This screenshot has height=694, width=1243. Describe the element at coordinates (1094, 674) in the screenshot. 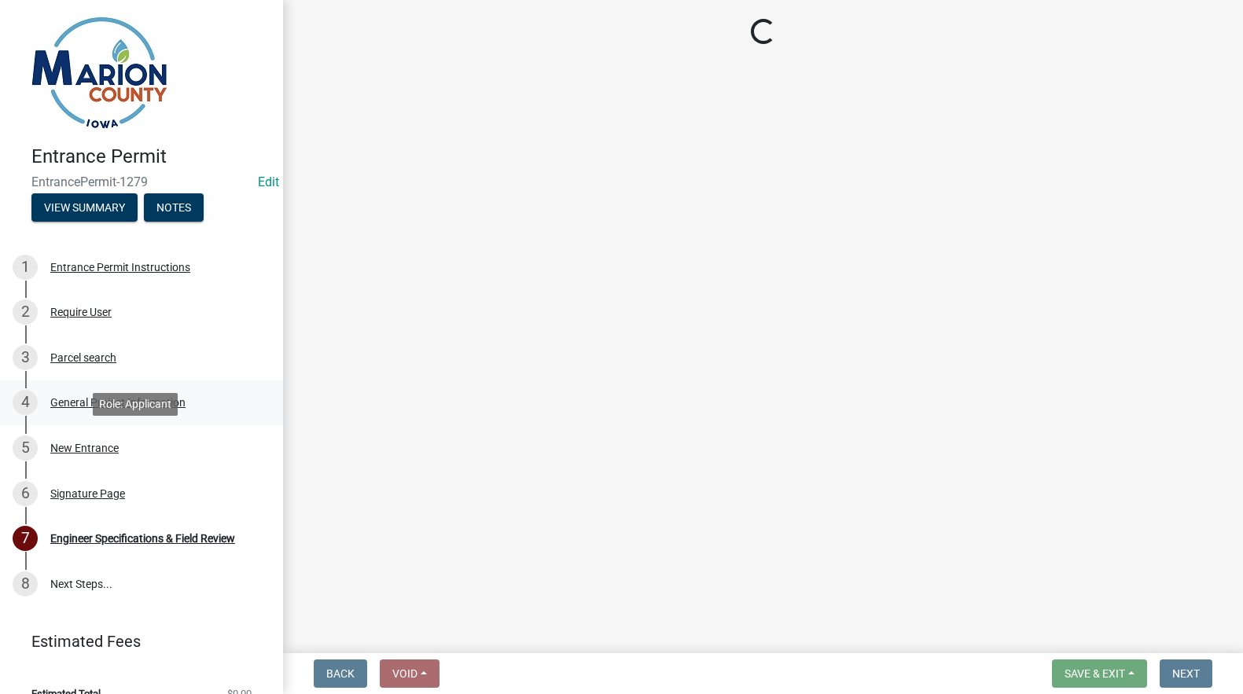

I see `span: Save & Exit` at that location.